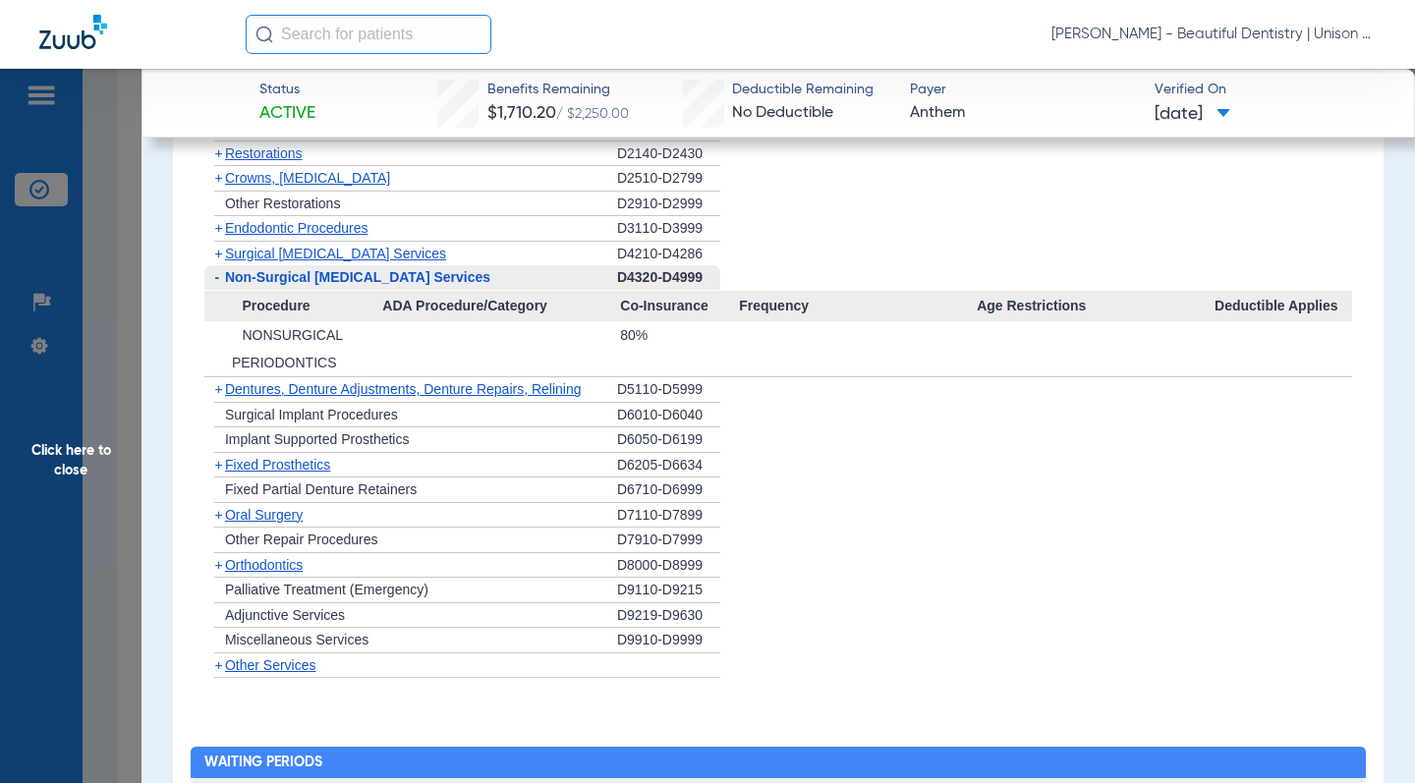 The height and width of the screenshot is (783, 1415). Describe the element at coordinates (1096, 307) in the screenshot. I see `span: Age Restrictions` at that location.